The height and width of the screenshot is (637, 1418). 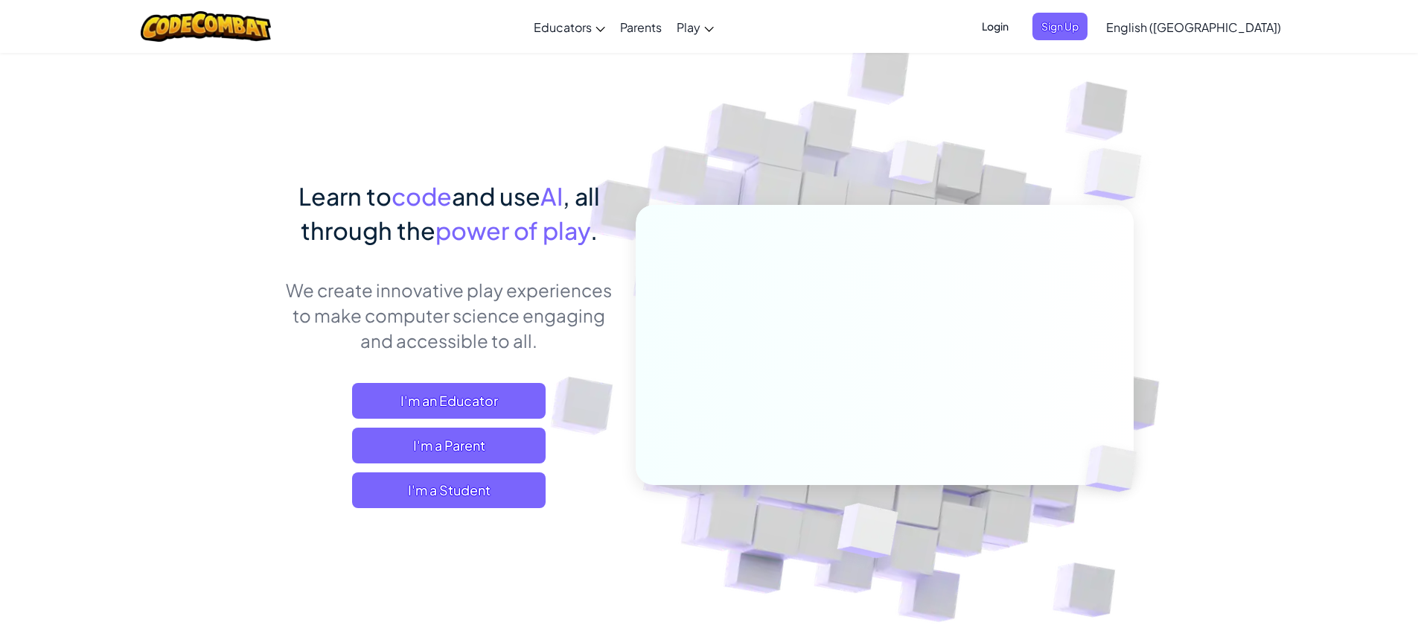 What do you see at coordinates (421, 196) in the screenshot?
I see `span: code` at bounding box center [421, 196].